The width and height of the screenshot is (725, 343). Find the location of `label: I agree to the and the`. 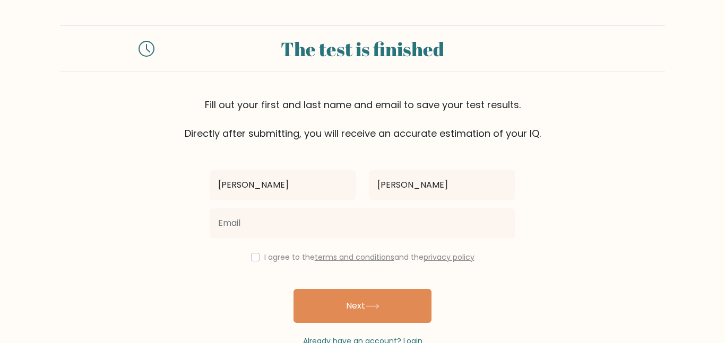

label: I agree to the and the is located at coordinates (369, 257).